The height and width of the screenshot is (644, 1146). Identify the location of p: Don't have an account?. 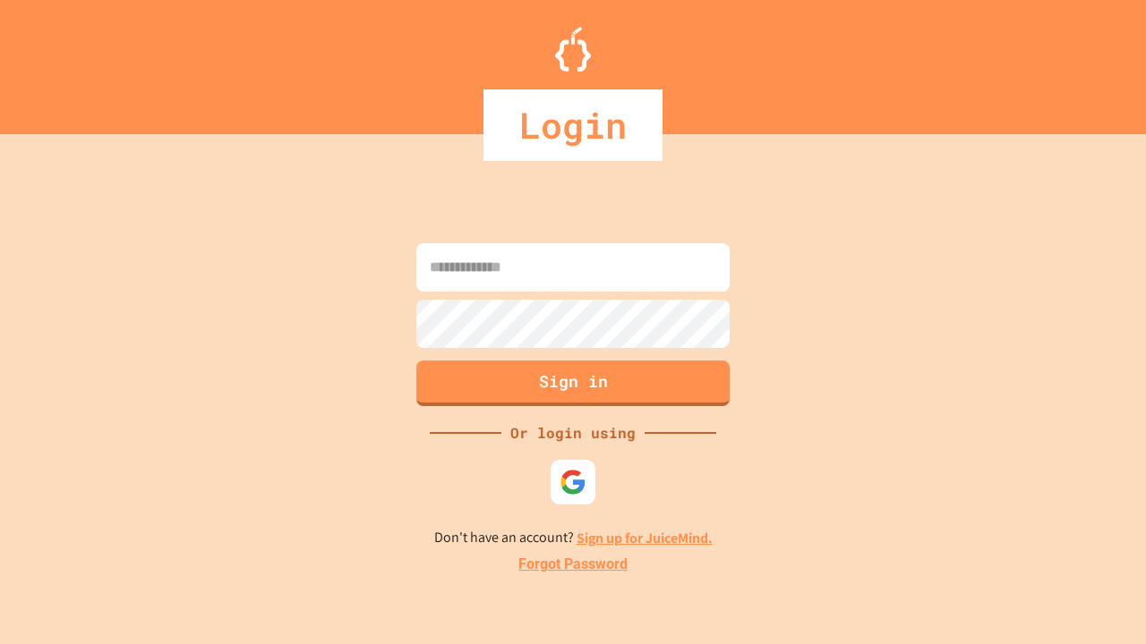
(573, 538).